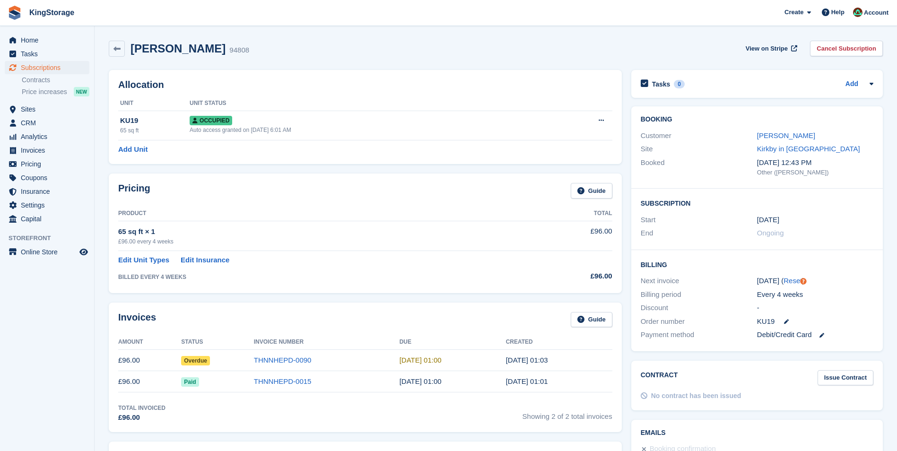 The image size is (897, 451). I want to click on th: Product, so click(325, 214).